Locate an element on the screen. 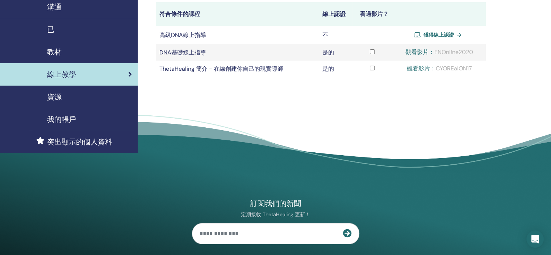 The height and width of the screenshot is (255, 551). font: 不 is located at coordinates (325, 35).